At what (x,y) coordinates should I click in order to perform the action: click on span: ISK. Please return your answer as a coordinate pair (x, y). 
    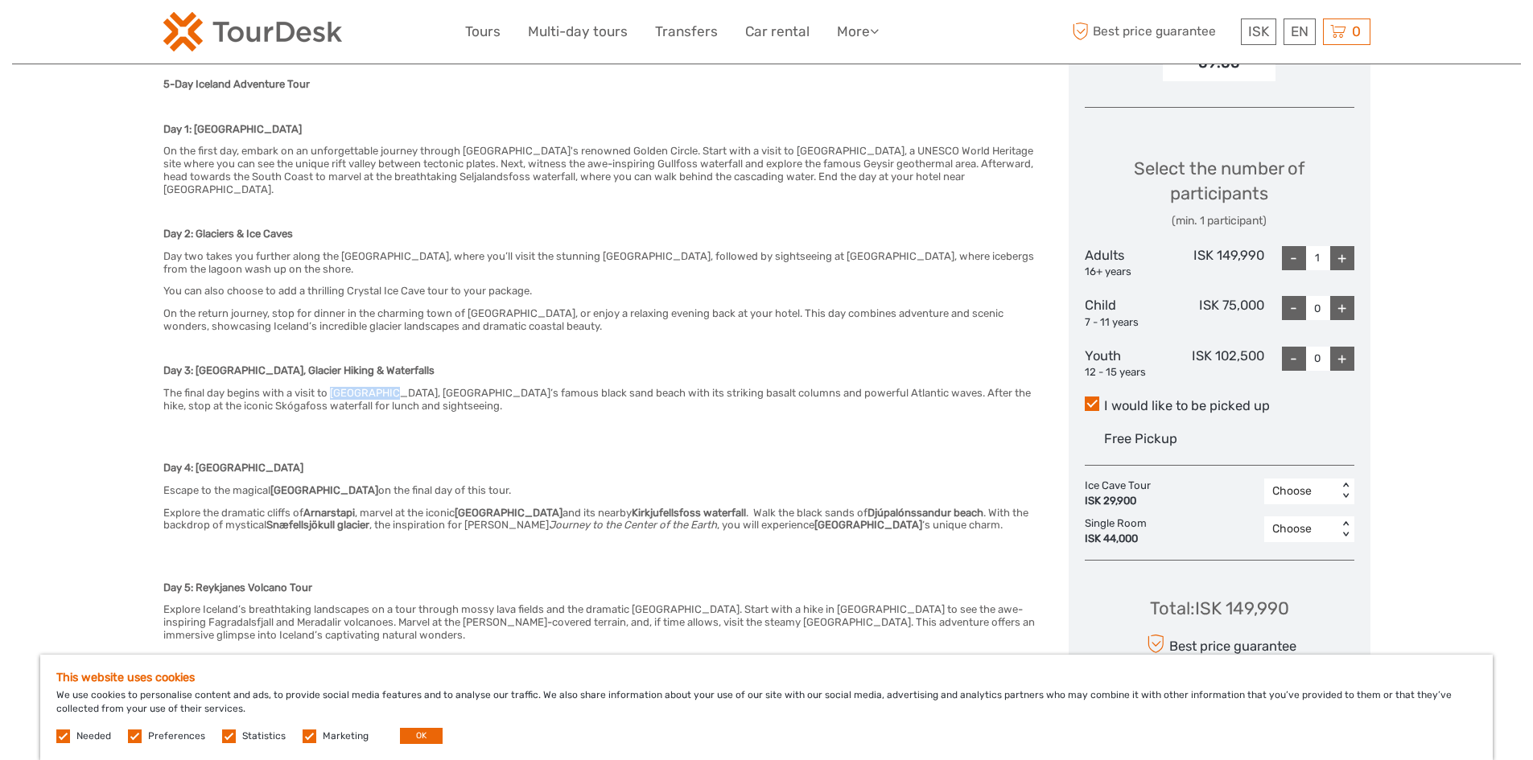
    Looking at the image, I should click on (1259, 31).